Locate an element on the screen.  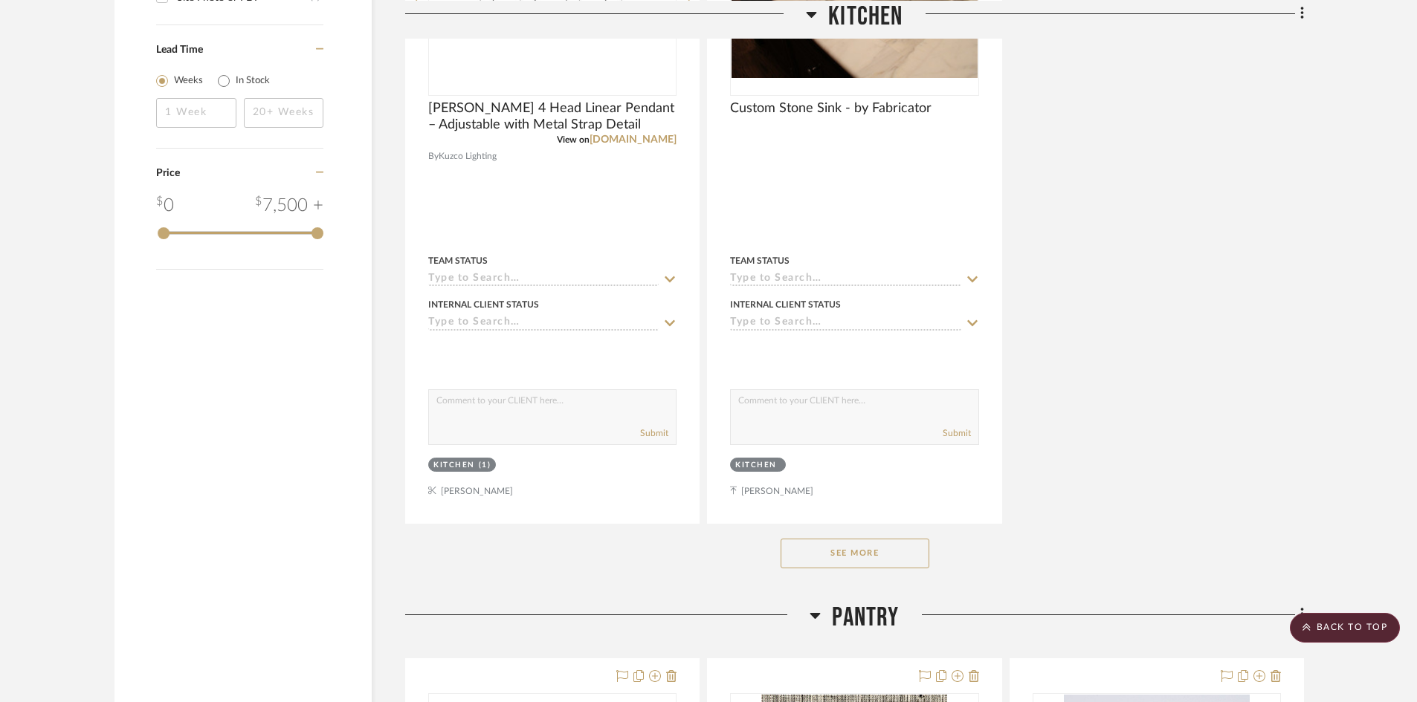
span: Price is located at coordinates (168, 173).